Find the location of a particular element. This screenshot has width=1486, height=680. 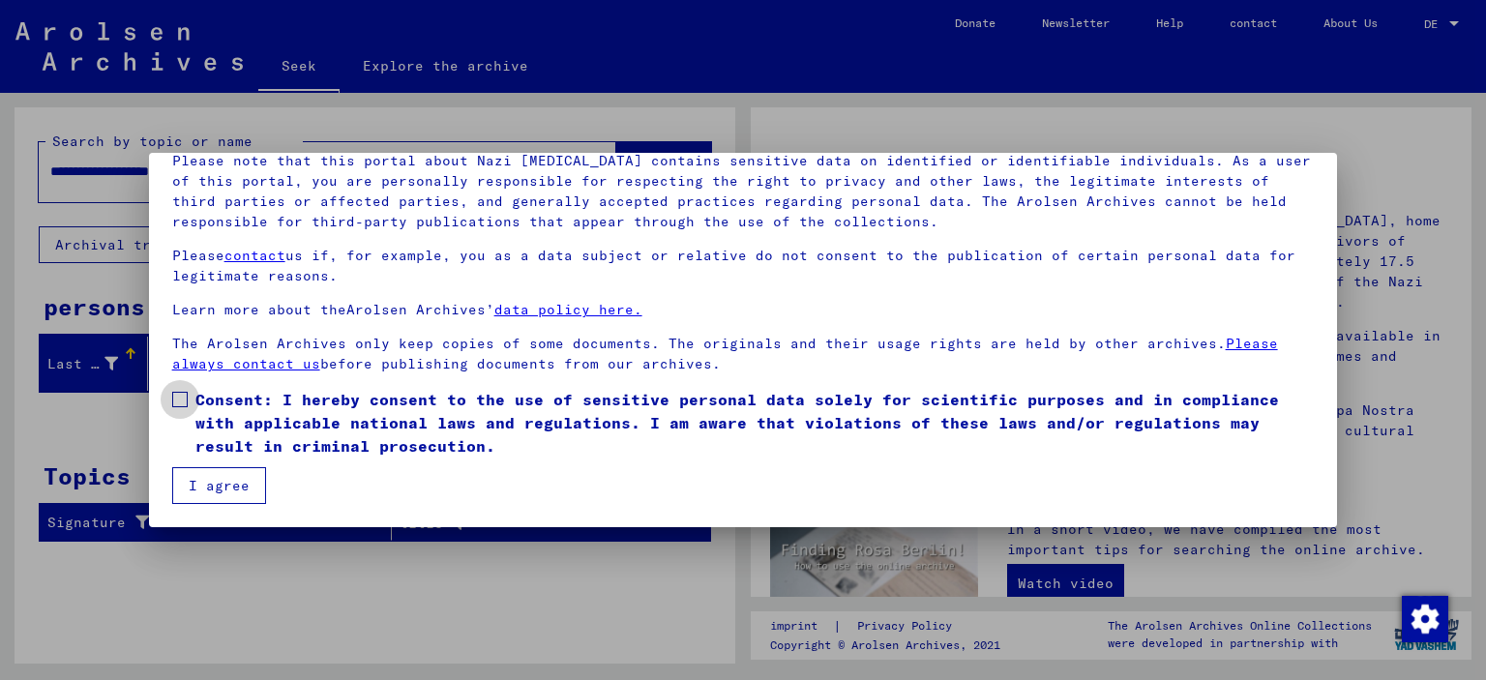

font: Learn more about the is located at coordinates (259, 310).